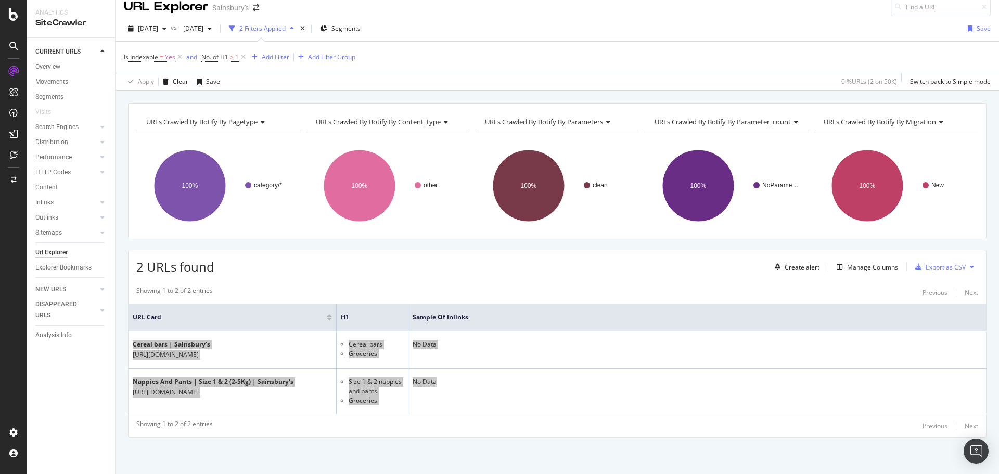  Describe the element at coordinates (71, 23) in the screenshot. I see `div: SiteCrawler` at that location.